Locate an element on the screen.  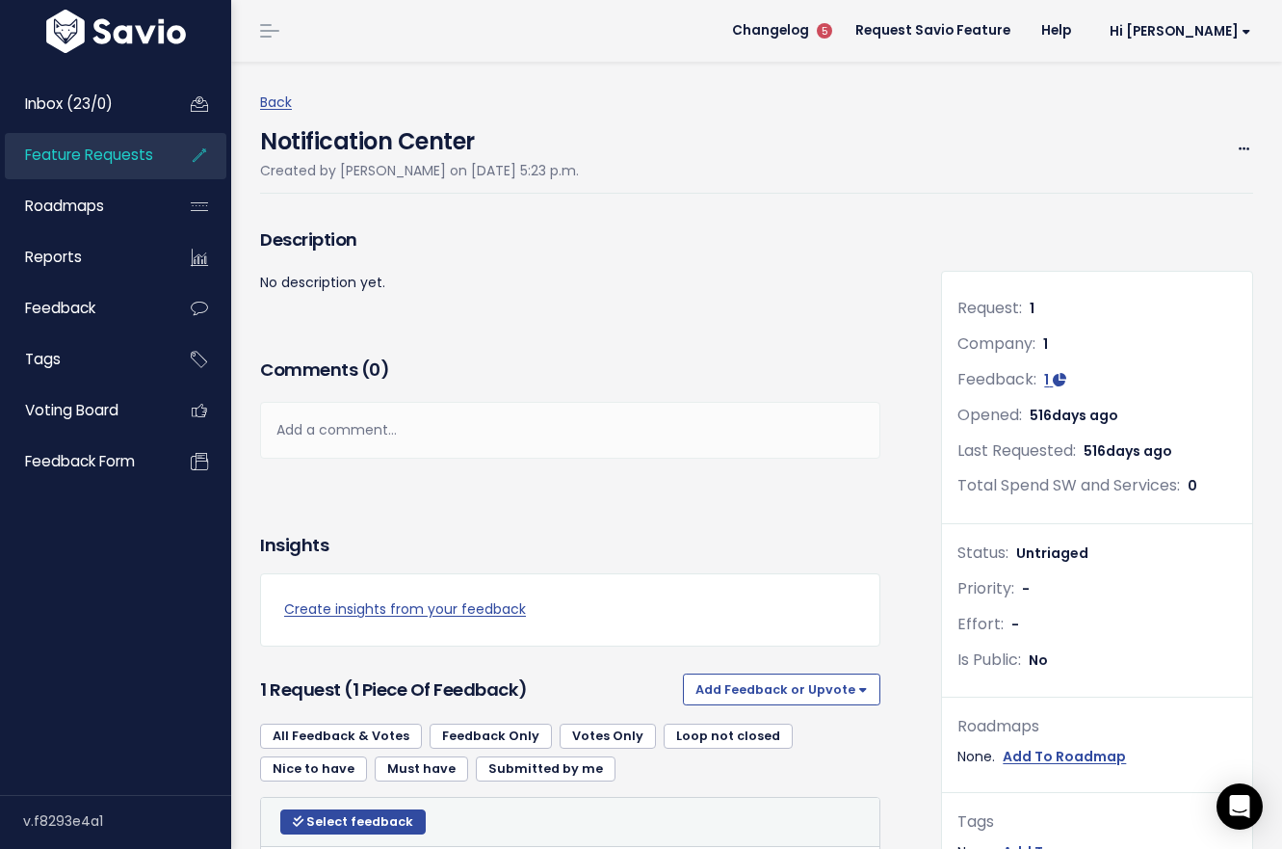
a: Inbox (23/0) is located at coordinates (82, 104).